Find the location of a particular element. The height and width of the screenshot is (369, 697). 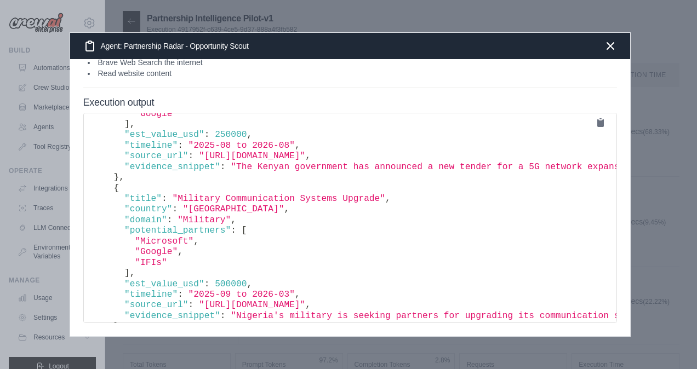

span: "country" is located at coordinates (148, 209).